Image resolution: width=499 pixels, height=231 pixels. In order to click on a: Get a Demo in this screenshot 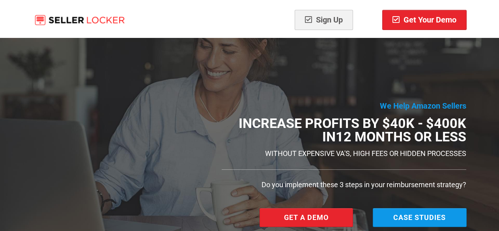, I will do `click(307, 218)`.